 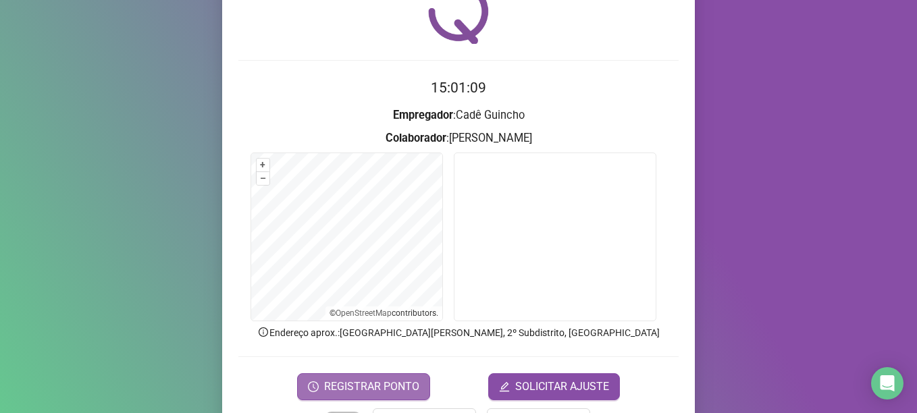 I want to click on span: edit, so click(x=504, y=387).